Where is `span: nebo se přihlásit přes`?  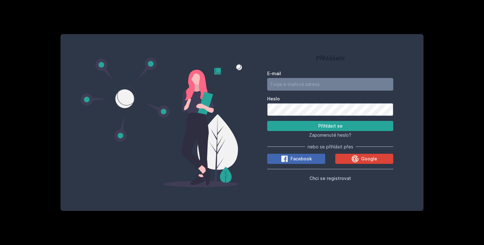
span: nebo se přihlásit přes is located at coordinates (330, 147).